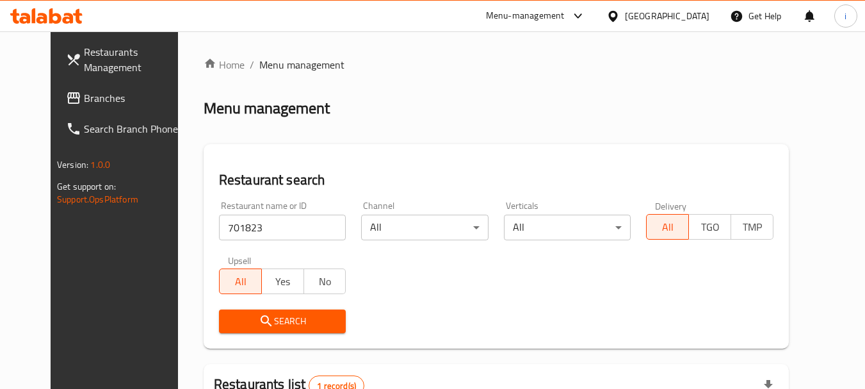 The height and width of the screenshot is (389, 865). I want to click on button: TMP, so click(752, 227).